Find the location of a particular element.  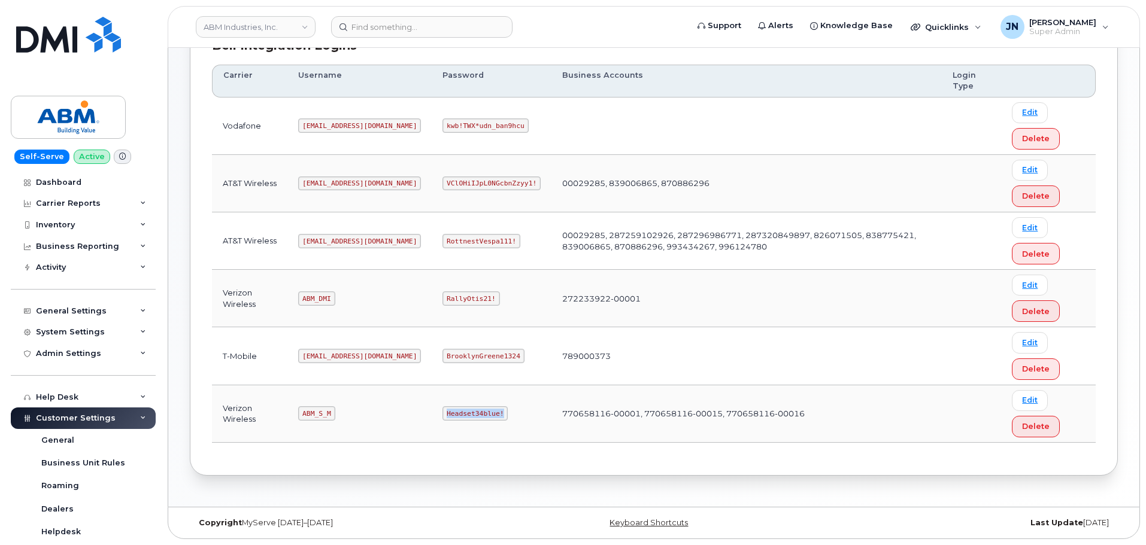

th: Login Type is located at coordinates (971, 81).